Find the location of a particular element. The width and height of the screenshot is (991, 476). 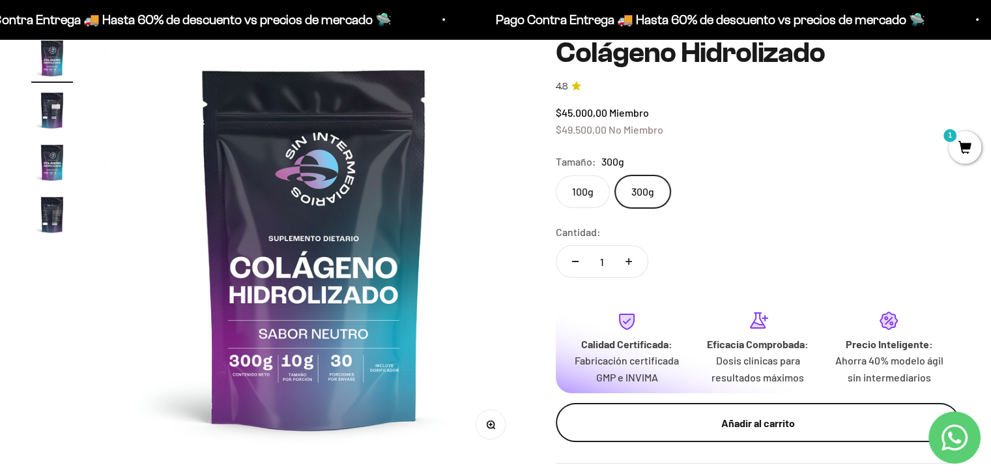

span: 300g is located at coordinates (613, 162).